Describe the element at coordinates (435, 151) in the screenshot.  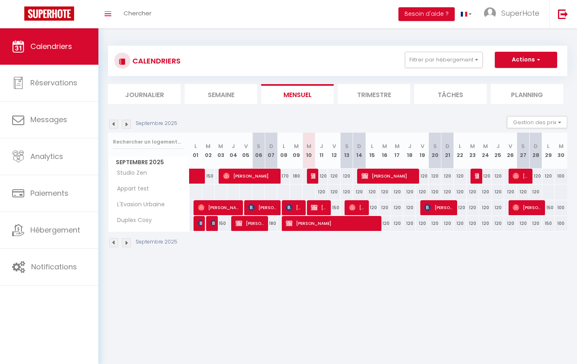
I see `th: 20` at that location.